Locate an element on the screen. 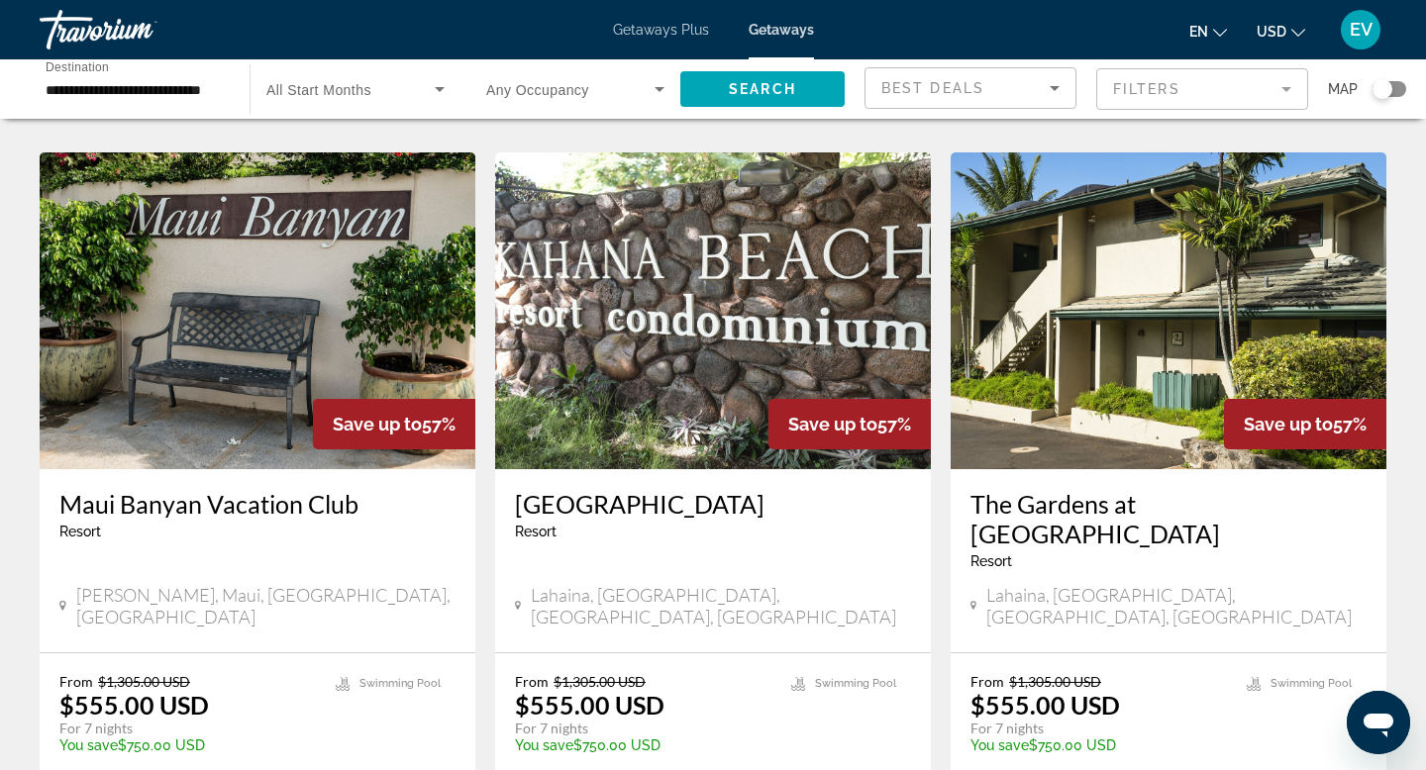 This screenshot has width=1426, height=770. a: Getaways is located at coordinates (781, 30).